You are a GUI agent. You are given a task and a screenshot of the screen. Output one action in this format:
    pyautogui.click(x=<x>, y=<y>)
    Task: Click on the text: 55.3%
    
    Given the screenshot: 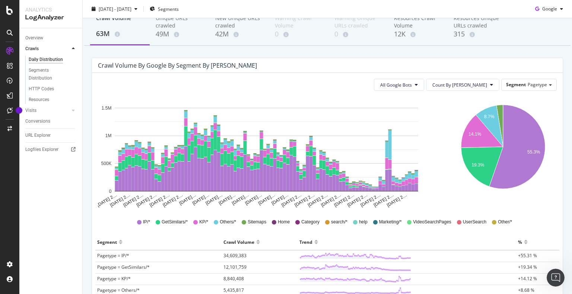 What is the action you would take?
    pyautogui.click(x=533, y=152)
    